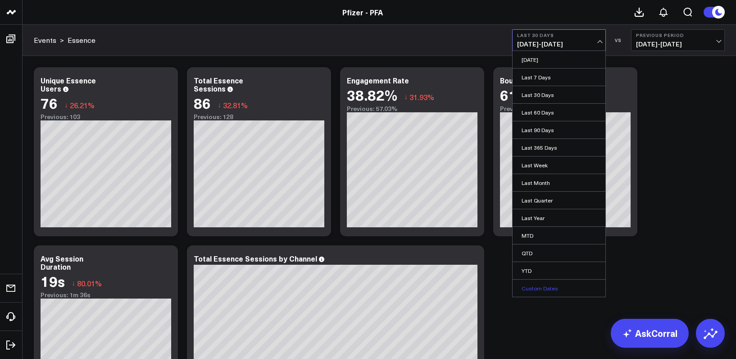 The height and width of the screenshot is (359, 736). I want to click on a: Pfizer - PFA, so click(363, 12).